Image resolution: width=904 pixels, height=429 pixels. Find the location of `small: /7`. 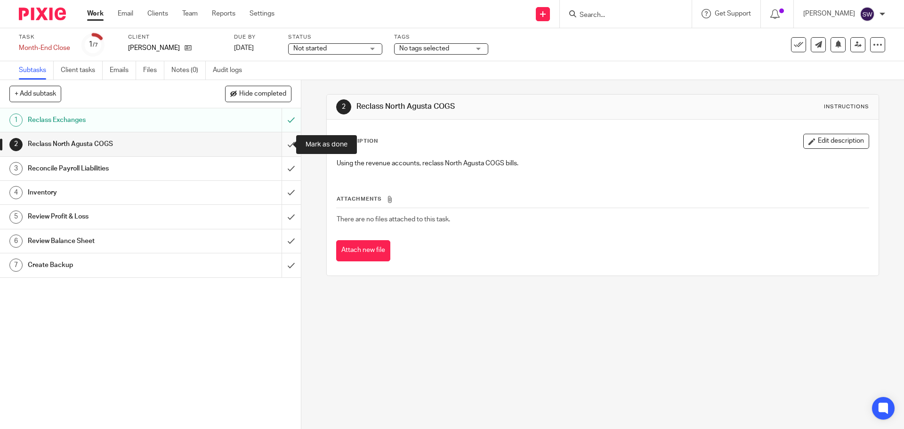

small: /7 is located at coordinates (95, 45).